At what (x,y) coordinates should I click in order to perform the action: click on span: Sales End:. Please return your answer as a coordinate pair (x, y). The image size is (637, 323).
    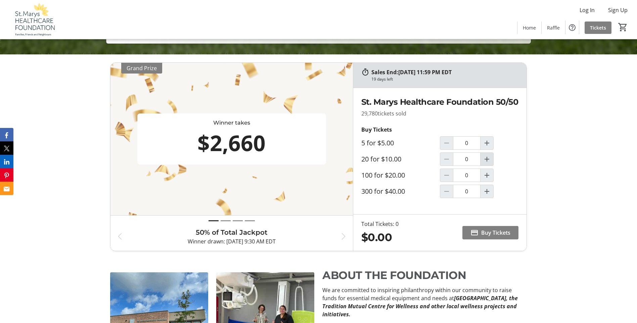
    Looking at the image, I should click on (385, 72).